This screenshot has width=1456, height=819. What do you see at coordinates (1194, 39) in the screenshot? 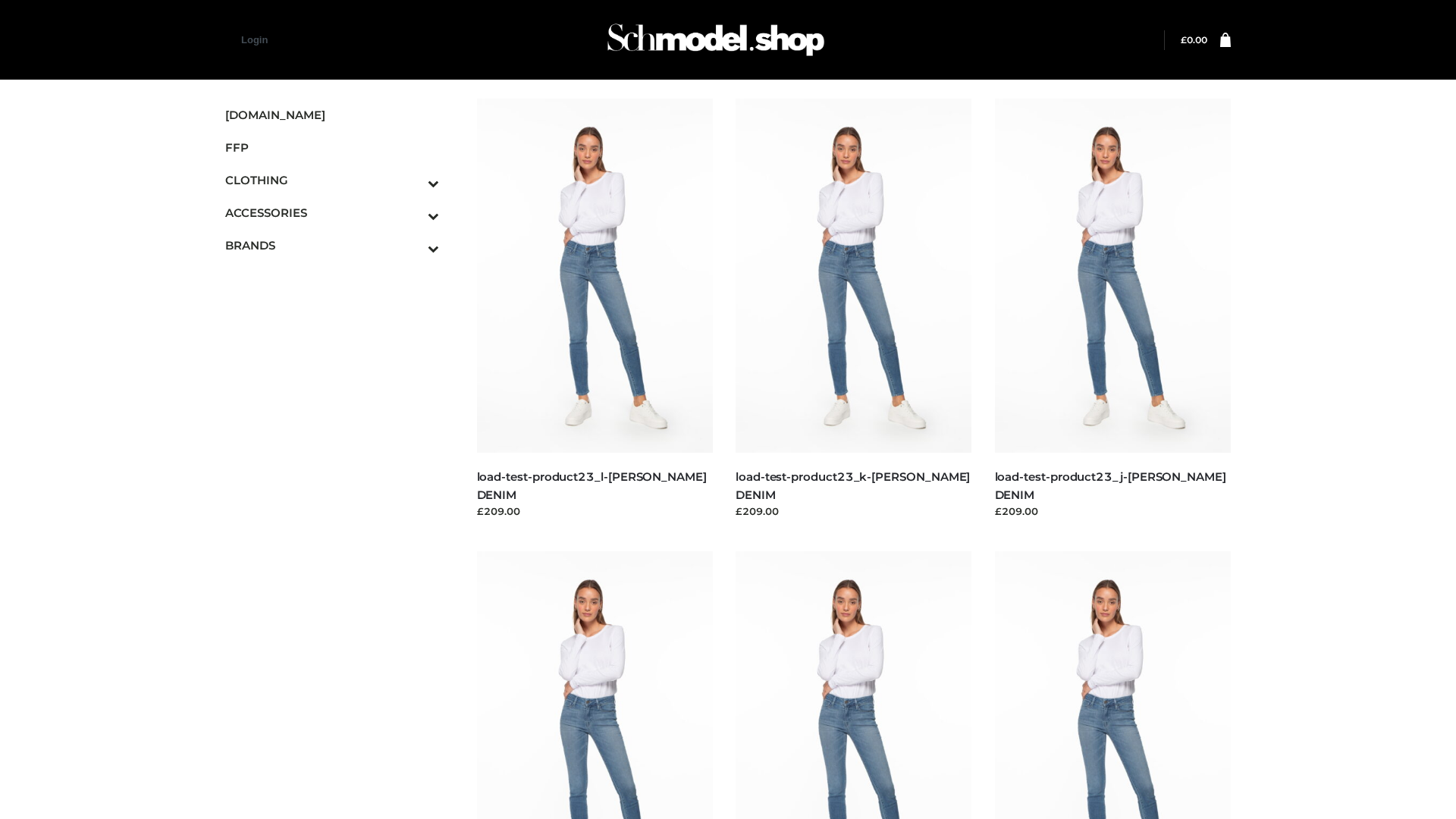
I see `a: £0.00` at bounding box center [1194, 39].